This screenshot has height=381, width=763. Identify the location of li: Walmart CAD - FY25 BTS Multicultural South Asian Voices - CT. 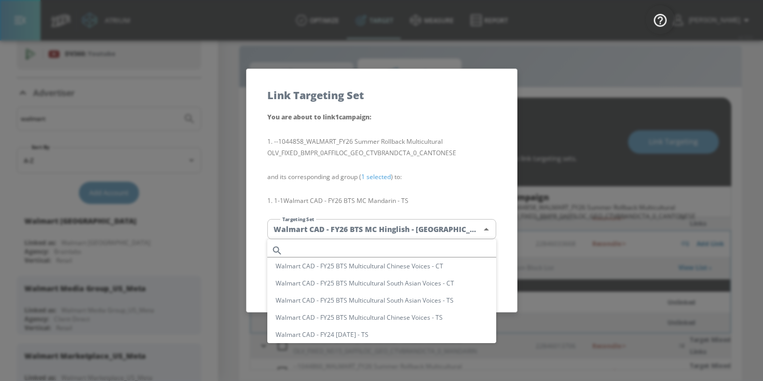
(382, 283).